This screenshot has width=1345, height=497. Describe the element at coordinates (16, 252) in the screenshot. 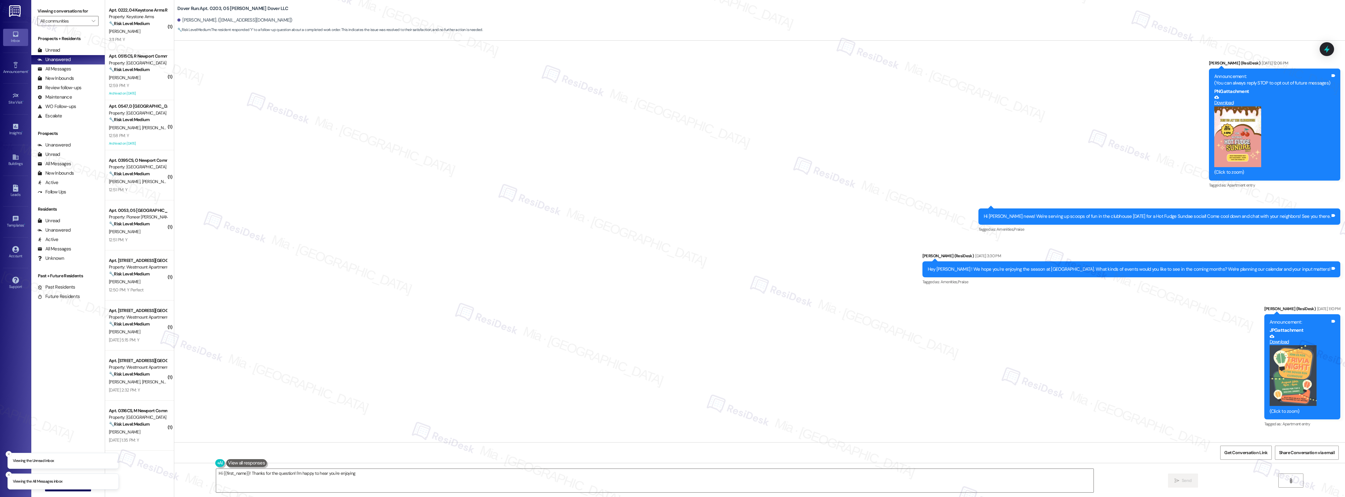

I see `a: Account` at that location.